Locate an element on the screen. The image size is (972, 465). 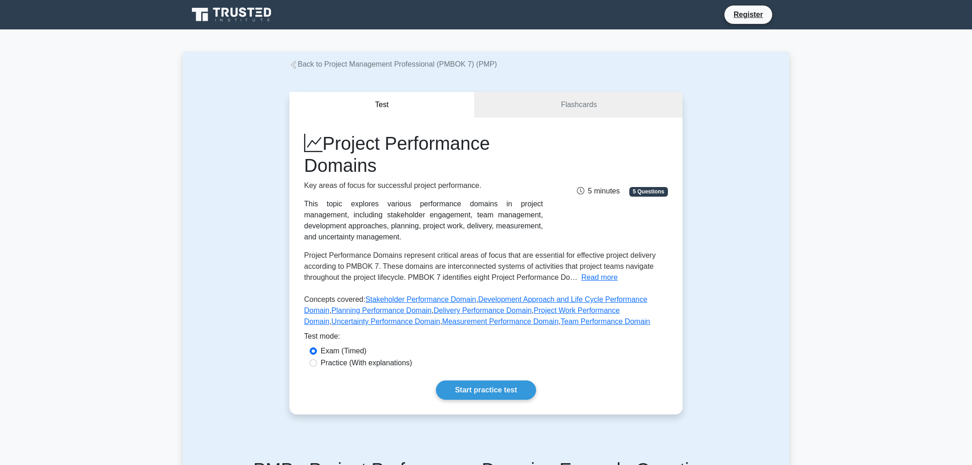
p: Key areas of focus for successful project performance. is located at coordinates (424, 186).